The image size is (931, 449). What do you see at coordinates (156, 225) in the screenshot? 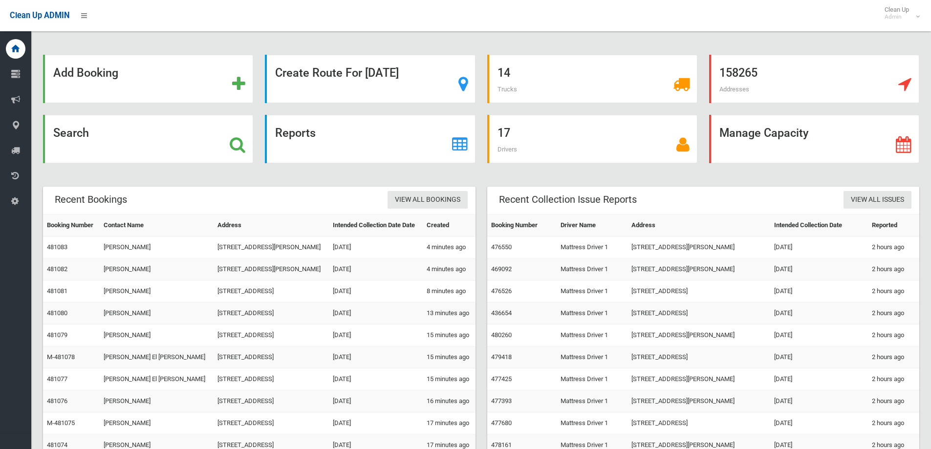
I see `th: Contact Name` at bounding box center [156, 225].